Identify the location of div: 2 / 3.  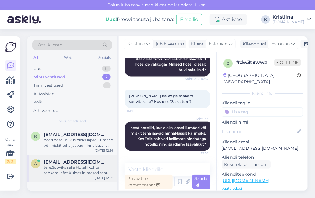
(10, 161).